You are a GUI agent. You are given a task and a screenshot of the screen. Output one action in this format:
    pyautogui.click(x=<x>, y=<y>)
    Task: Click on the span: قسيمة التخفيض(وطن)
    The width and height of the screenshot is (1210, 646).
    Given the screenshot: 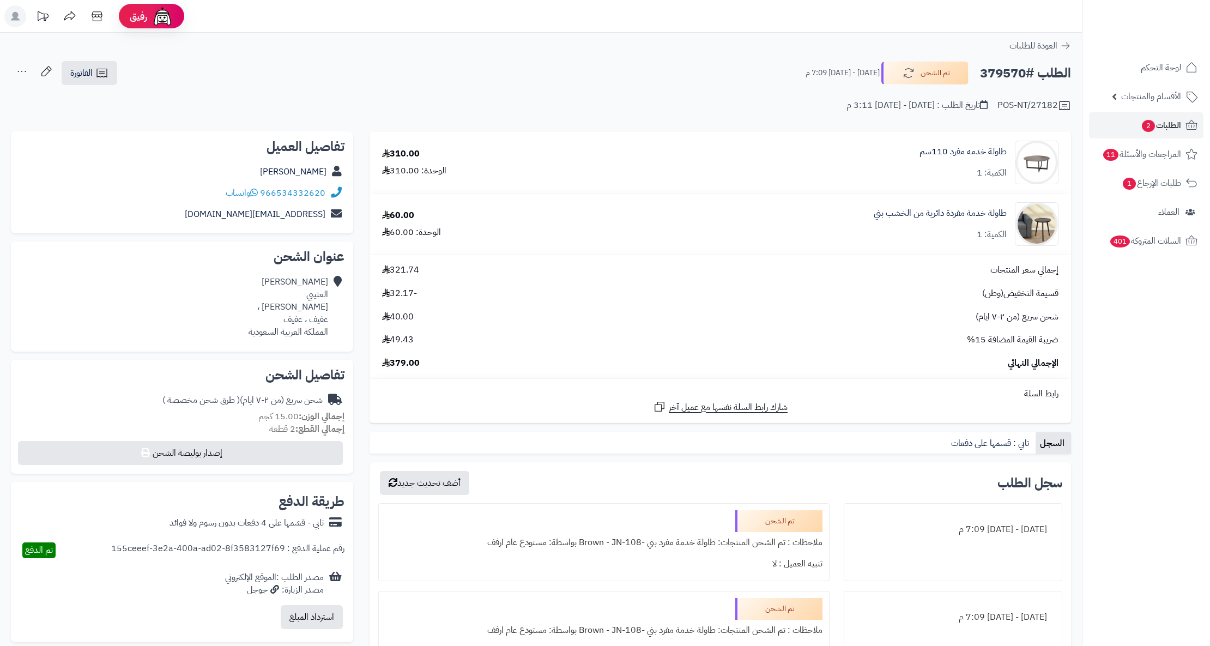 What is the action you would take?
    pyautogui.click(x=1020, y=293)
    